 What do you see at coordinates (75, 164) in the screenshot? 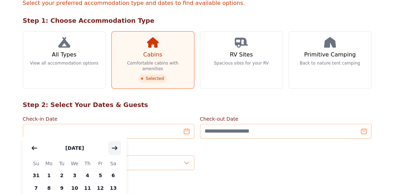
I see `span: We` at bounding box center [75, 164].